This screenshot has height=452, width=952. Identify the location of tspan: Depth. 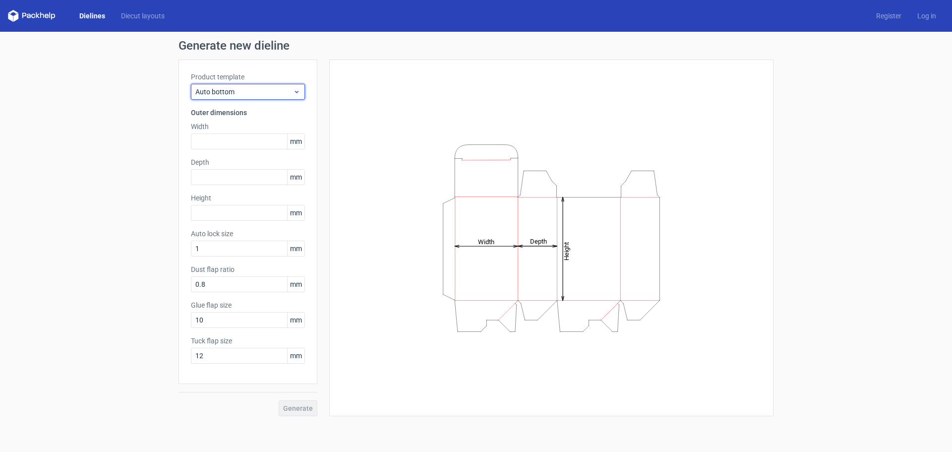
(539, 241).